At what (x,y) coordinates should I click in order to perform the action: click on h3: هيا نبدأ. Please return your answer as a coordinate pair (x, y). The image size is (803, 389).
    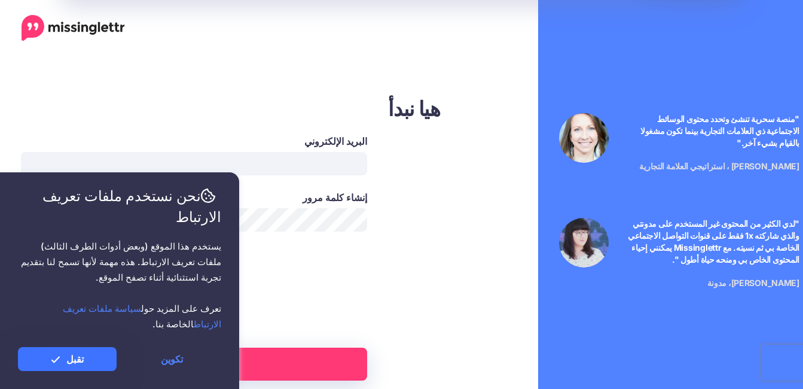
    Looking at the image, I should click on (230, 108).